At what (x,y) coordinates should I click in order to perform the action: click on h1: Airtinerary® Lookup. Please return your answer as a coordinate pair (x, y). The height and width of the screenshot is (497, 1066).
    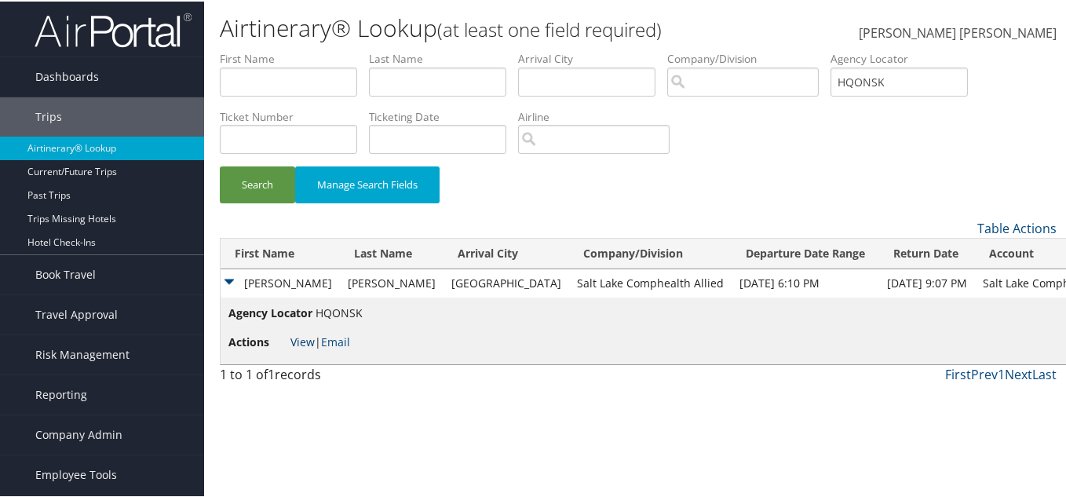
    Looking at the image, I should click on (498, 27).